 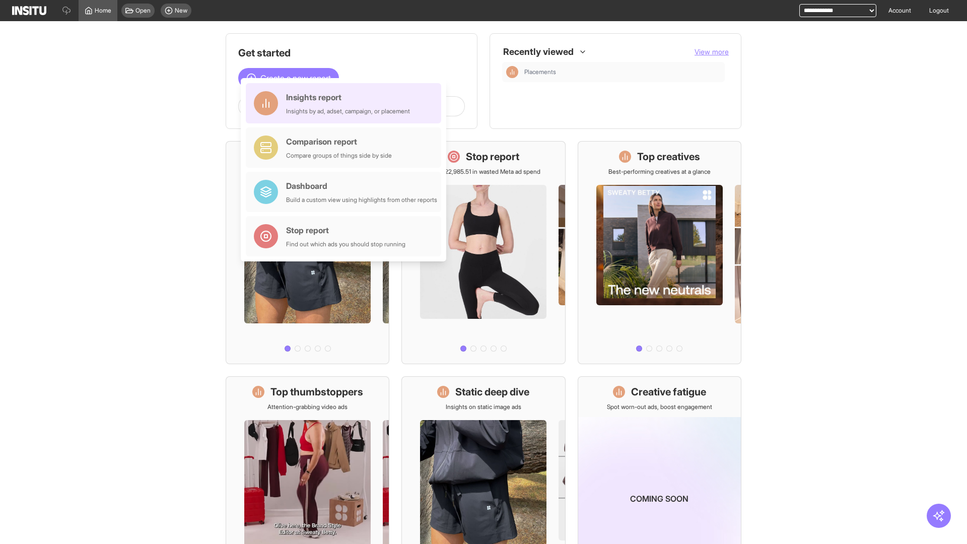 I want to click on button: View more, so click(x=712, y=52).